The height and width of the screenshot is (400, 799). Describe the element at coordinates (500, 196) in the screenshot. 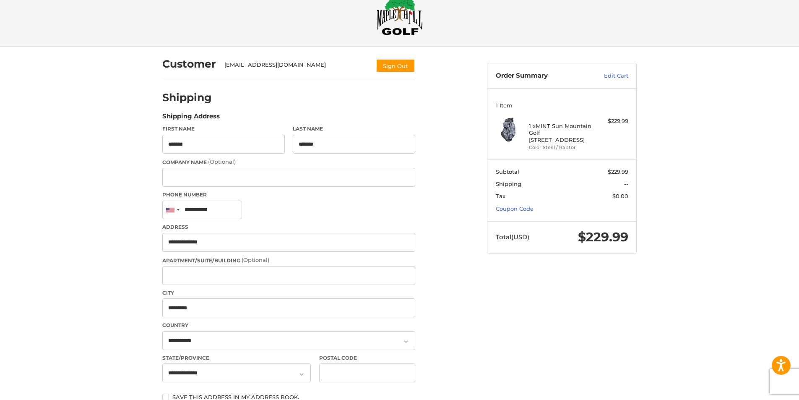

I see `span: Tax` at that location.